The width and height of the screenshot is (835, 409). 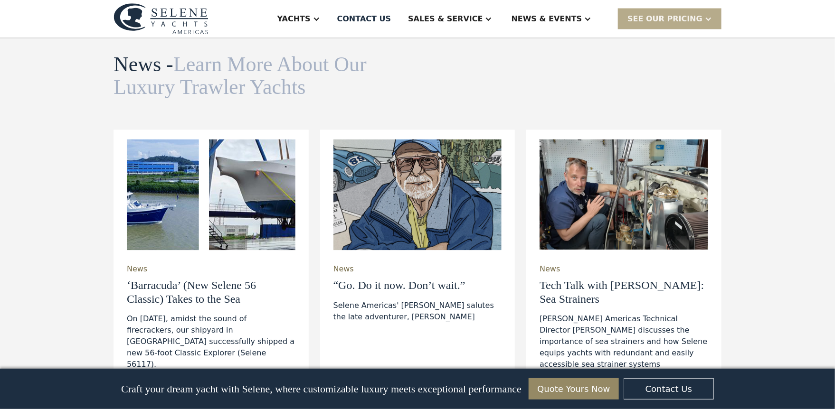 I want to click on h3: ‘Barracuda’ (New Selene 56 Classic) Takes to the Sea, so click(x=211, y=293).